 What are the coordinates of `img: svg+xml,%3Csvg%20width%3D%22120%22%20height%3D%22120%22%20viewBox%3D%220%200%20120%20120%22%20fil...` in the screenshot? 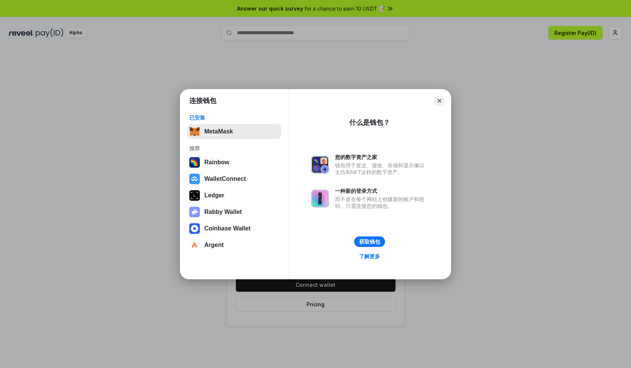 It's located at (195, 162).